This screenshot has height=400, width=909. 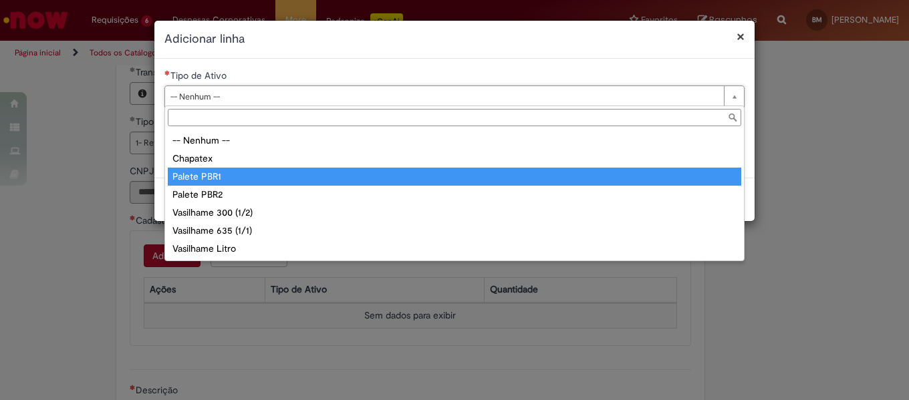 What do you see at coordinates (455, 140) in the screenshot?
I see `div: -- Nenhum --` at bounding box center [455, 140].